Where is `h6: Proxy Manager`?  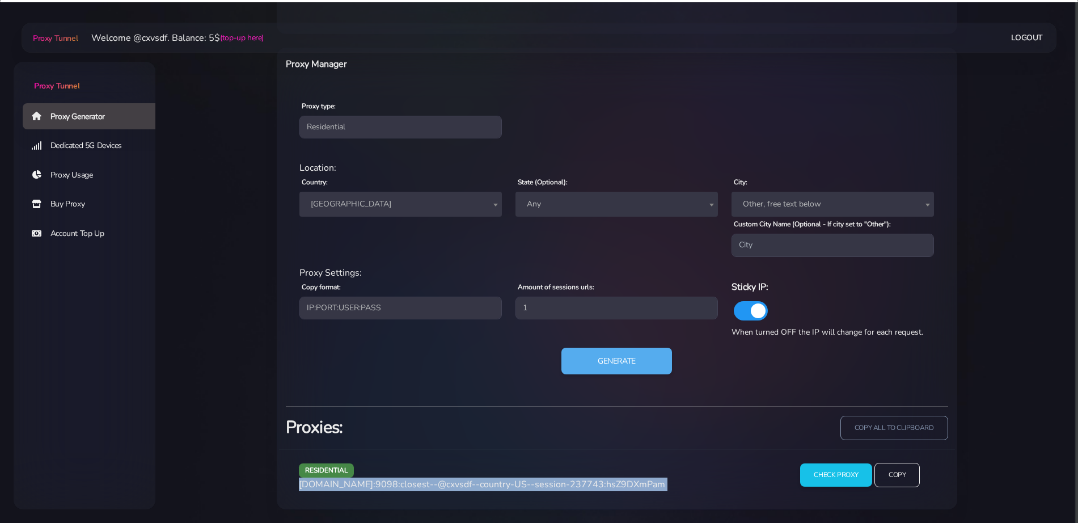
h6: Proxy Manager is located at coordinates (476, 64).